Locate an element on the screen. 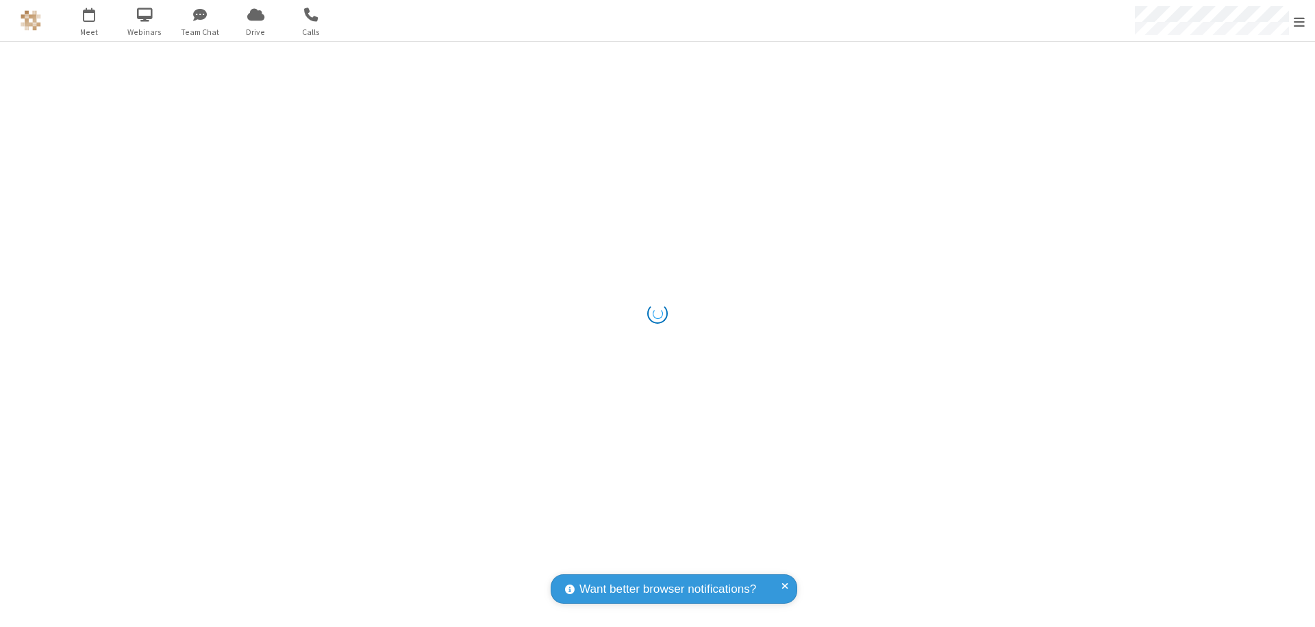 The image size is (1315, 627). span: Webinars is located at coordinates (144, 32).